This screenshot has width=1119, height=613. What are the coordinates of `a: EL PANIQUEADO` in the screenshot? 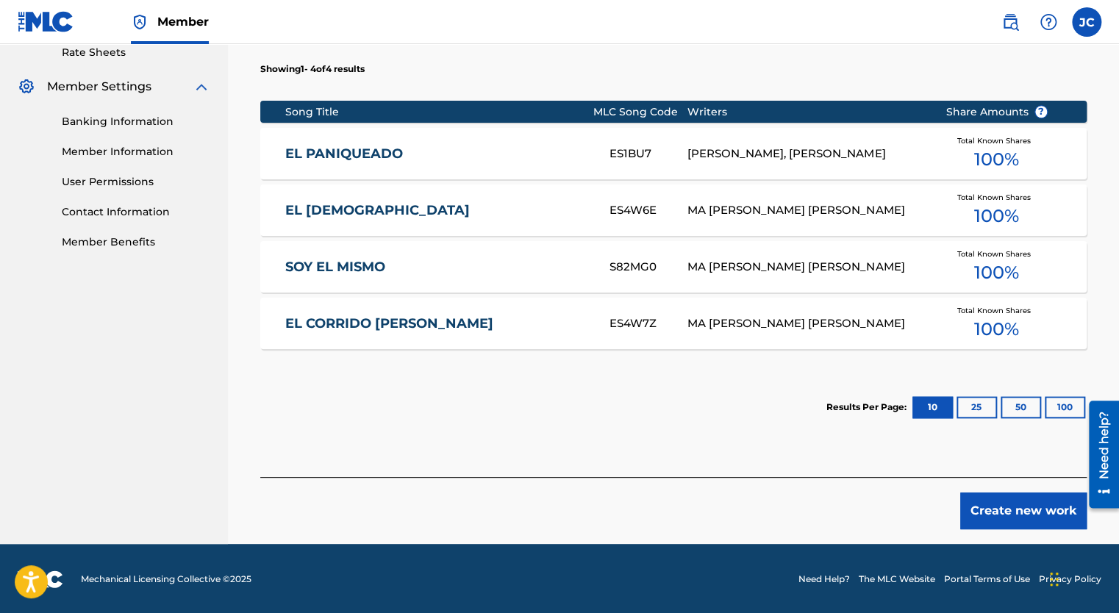 It's located at (438, 154).